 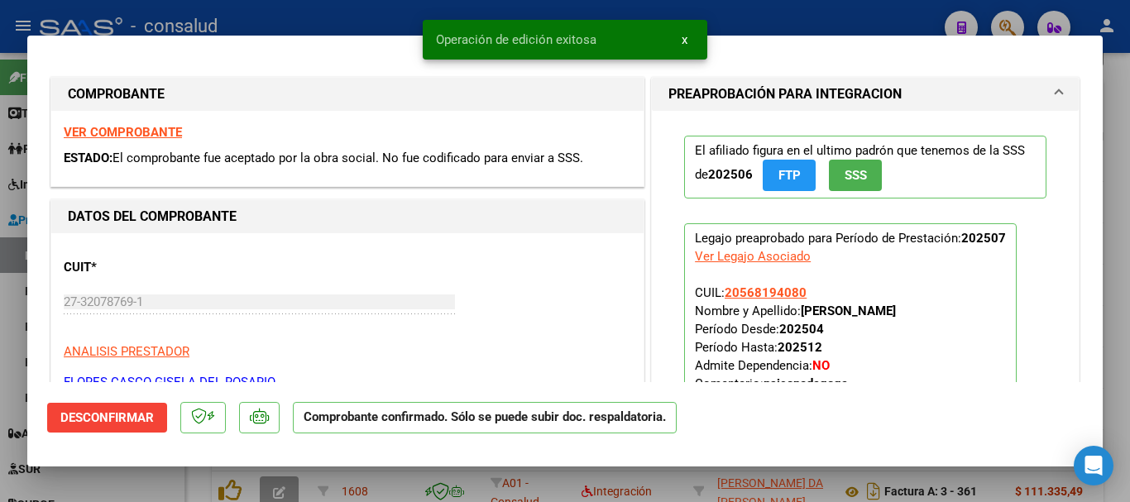 I want to click on p: FLORES CASCO GISELA DEL ROSARIO, so click(x=347, y=382).